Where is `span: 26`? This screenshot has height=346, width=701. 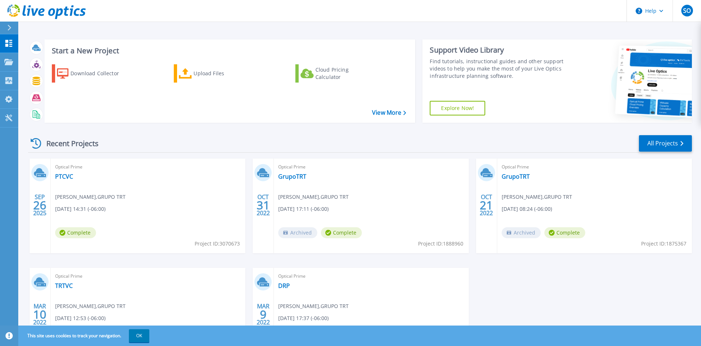 span: 26 is located at coordinates (40, 205).